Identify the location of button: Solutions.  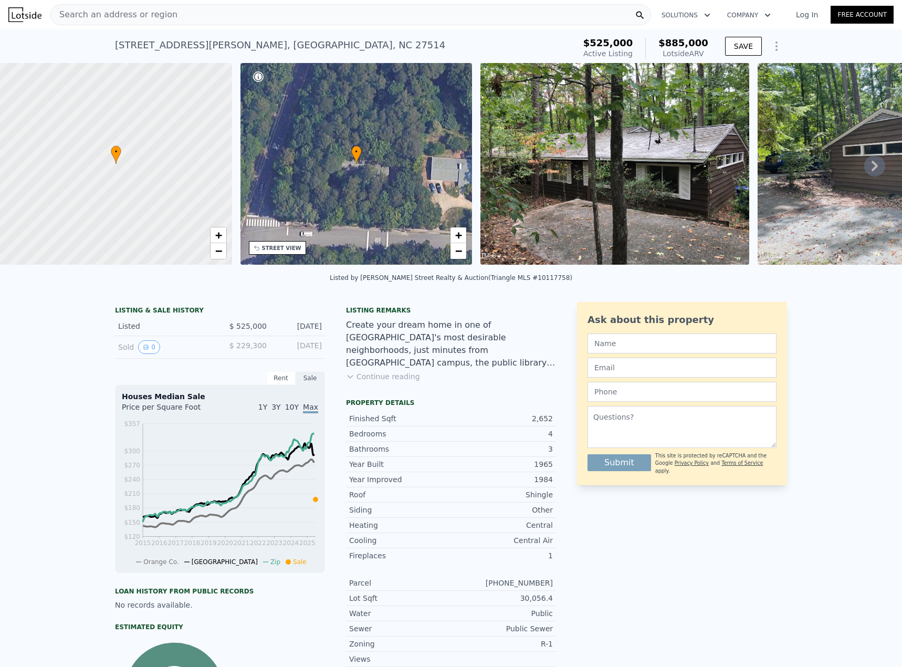
(686, 15).